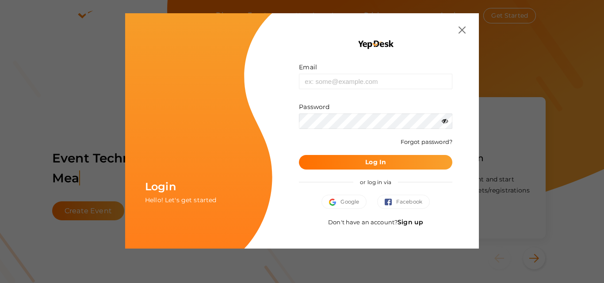 Image resolution: width=604 pixels, height=283 pixels. Describe the element at coordinates (375, 81) in the screenshot. I see `input: ex: some@example.com` at that location.